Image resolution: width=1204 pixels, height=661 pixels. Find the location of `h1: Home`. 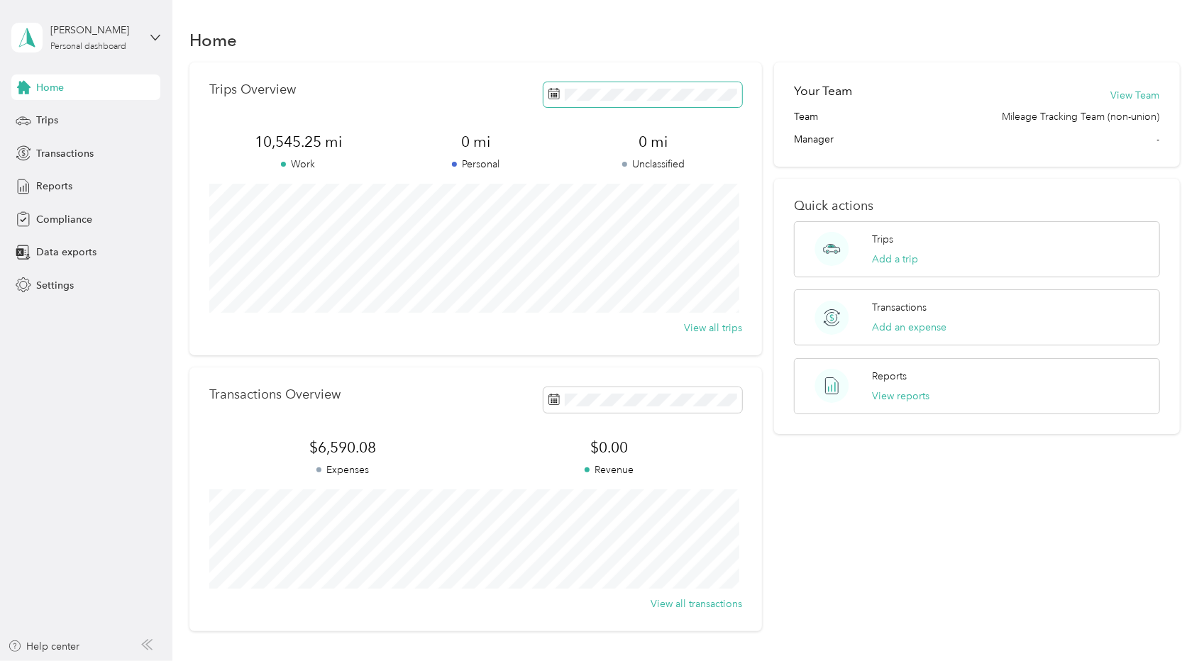

h1: Home is located at coordinates (213, 40).